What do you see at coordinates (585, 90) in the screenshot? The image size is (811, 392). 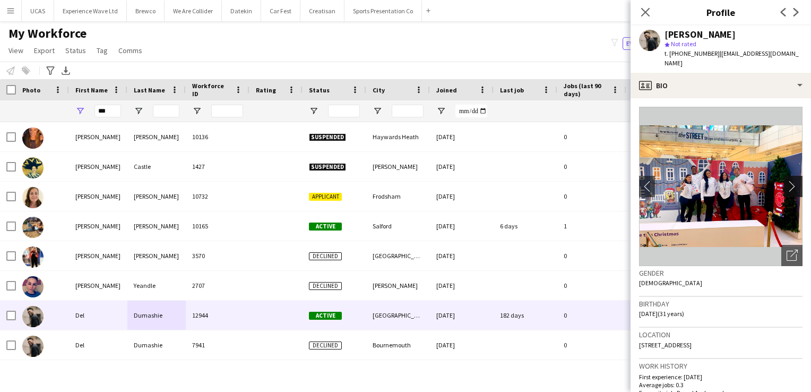 I see `span: Jobs (last 90 days)` at bounding box center [585, 90].